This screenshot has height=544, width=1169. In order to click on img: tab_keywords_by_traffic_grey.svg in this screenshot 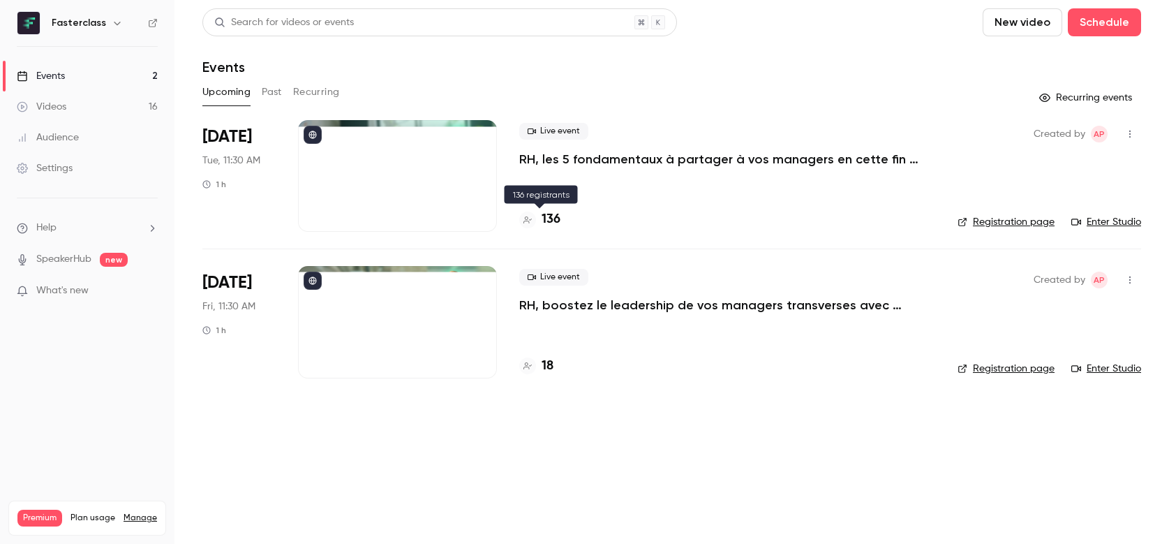, I will do `click(164, 94)`.